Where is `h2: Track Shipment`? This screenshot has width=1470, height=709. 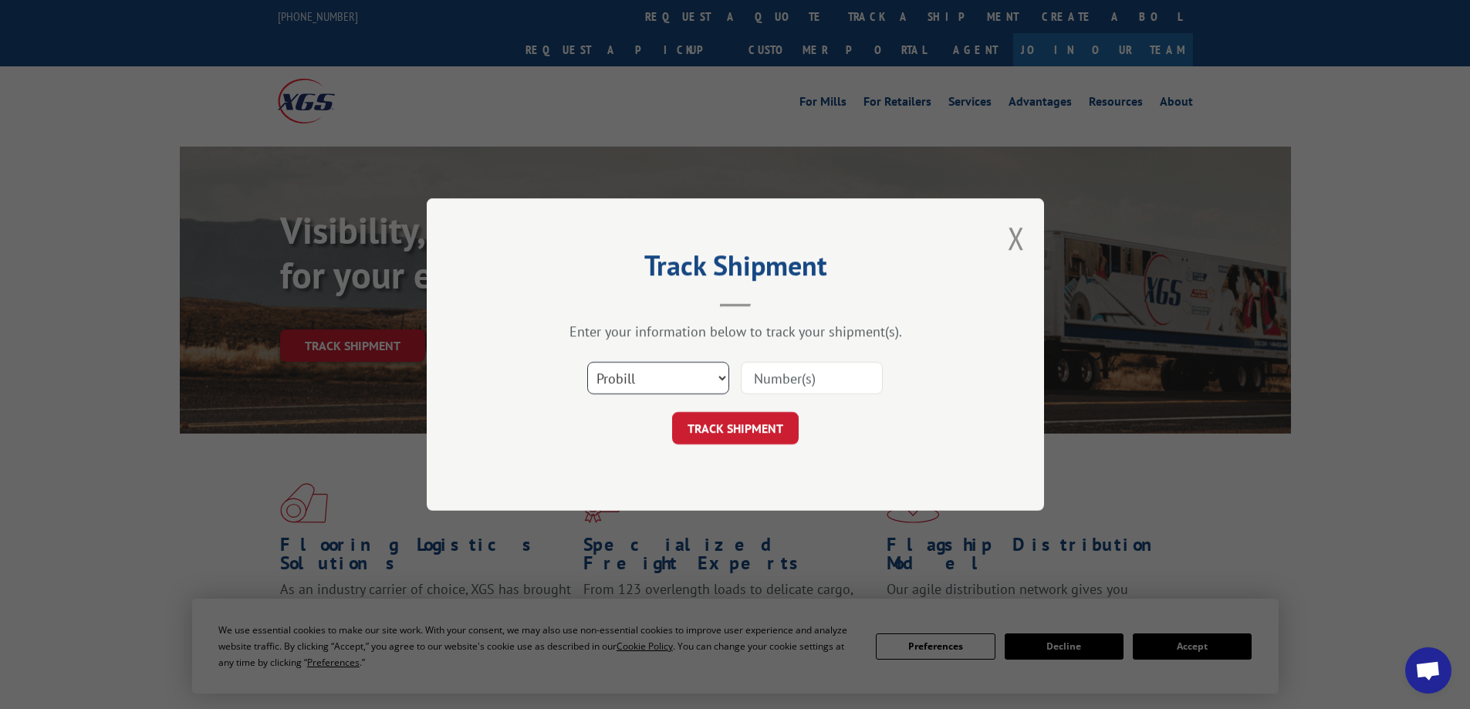
h2: Track Shipment is located at coordinates (736, 269).